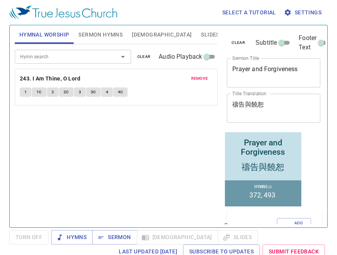 Image resolution: width=337 pixels, height=255 pixels. I want to click on button: 4C, so click(121, 92).